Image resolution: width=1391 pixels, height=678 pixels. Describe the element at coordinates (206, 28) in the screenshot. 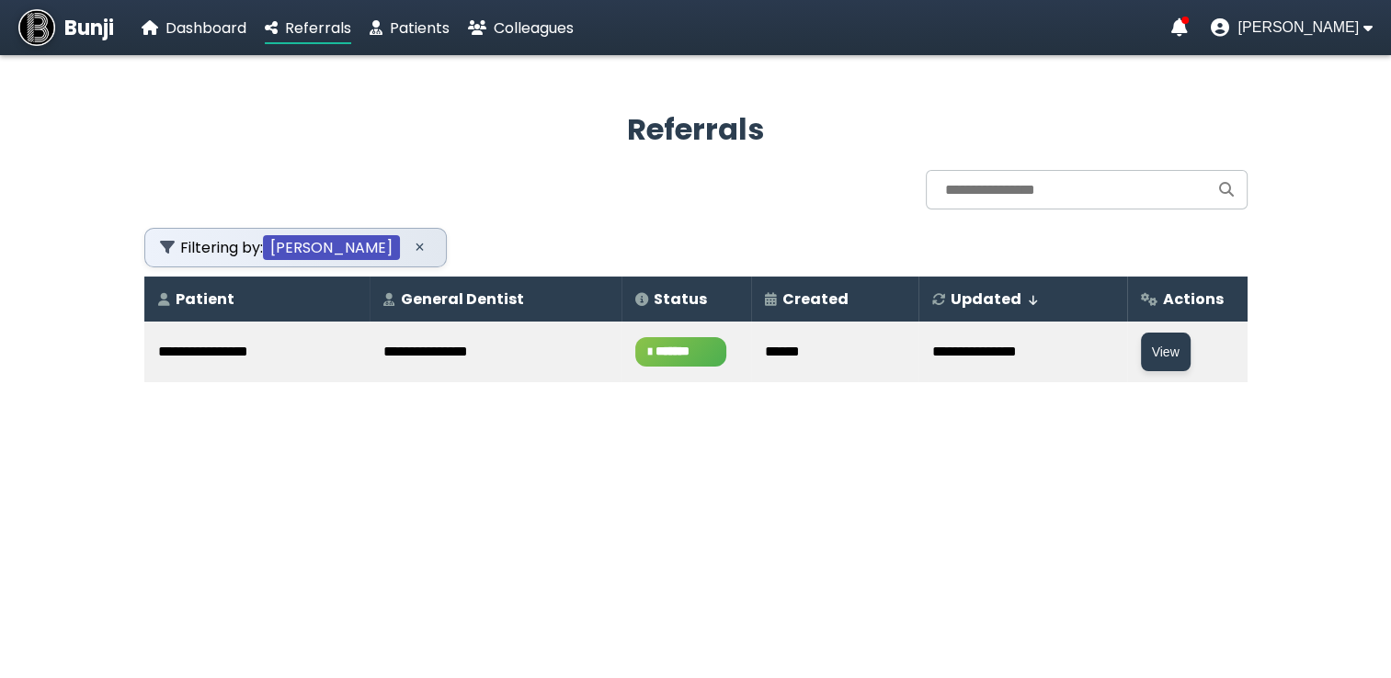

I see `span: Dashboard` at that location.